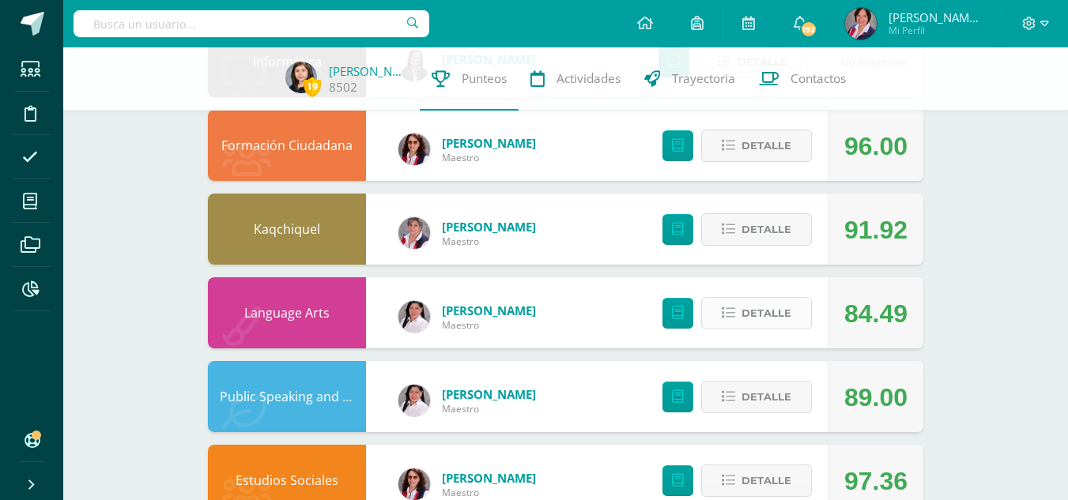 The width and height of the screenshot is (1068, 500). What do you see at coordinates (575, 79) in the screenshot?
I see `a: Actividades` at bounding box center [575, 79].